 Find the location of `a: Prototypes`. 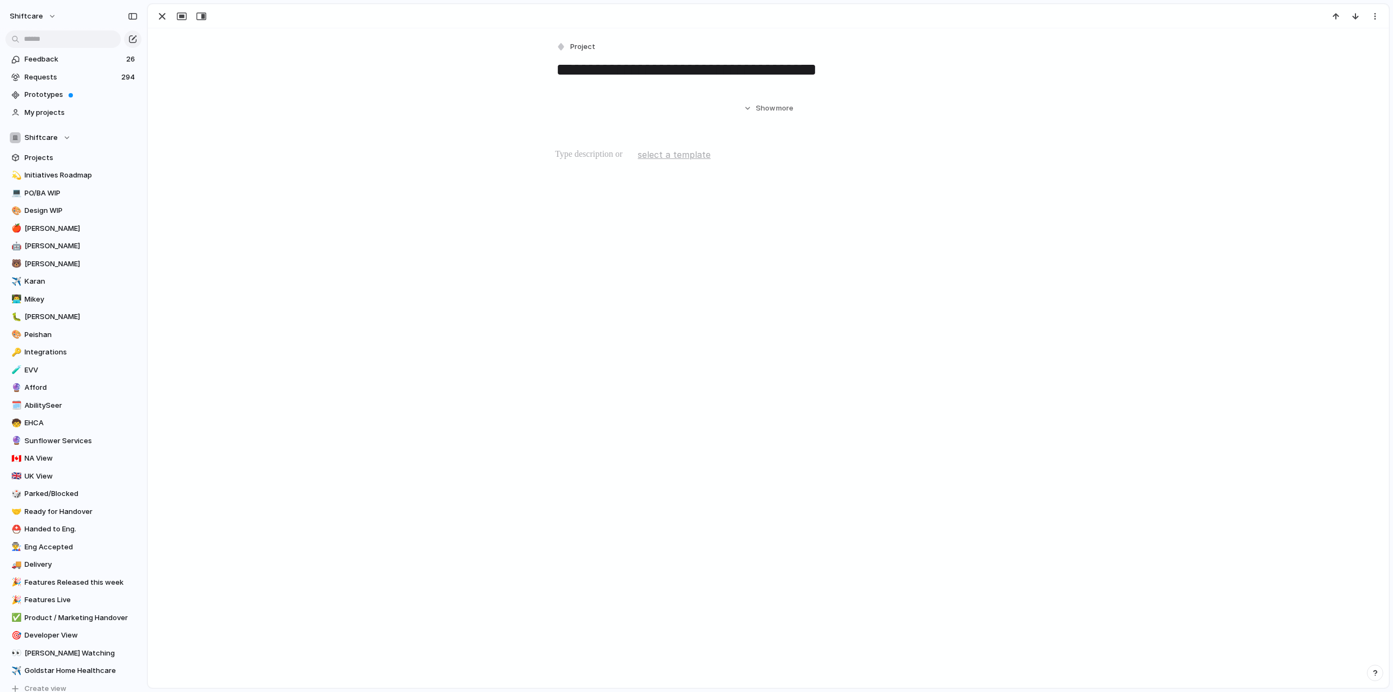

a: Prototypes is located at coordinates (73, 95).